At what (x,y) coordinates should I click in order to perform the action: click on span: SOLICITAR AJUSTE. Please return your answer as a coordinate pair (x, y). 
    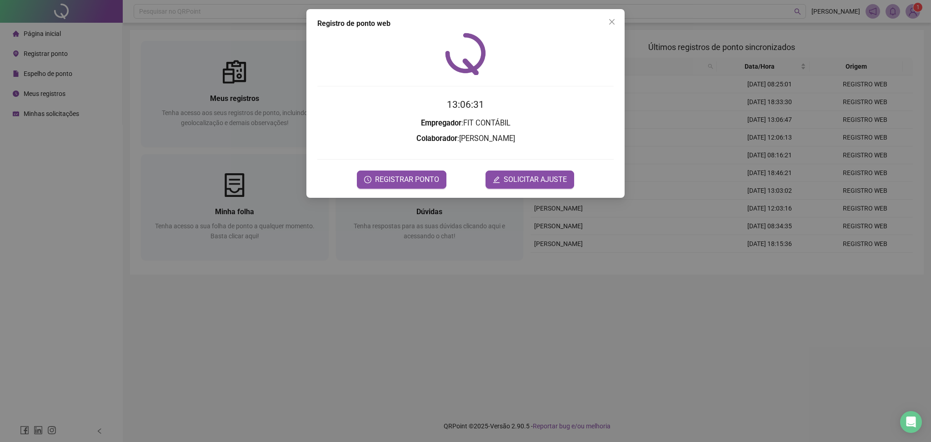
    Looking at the image, I should click on (535, 180).